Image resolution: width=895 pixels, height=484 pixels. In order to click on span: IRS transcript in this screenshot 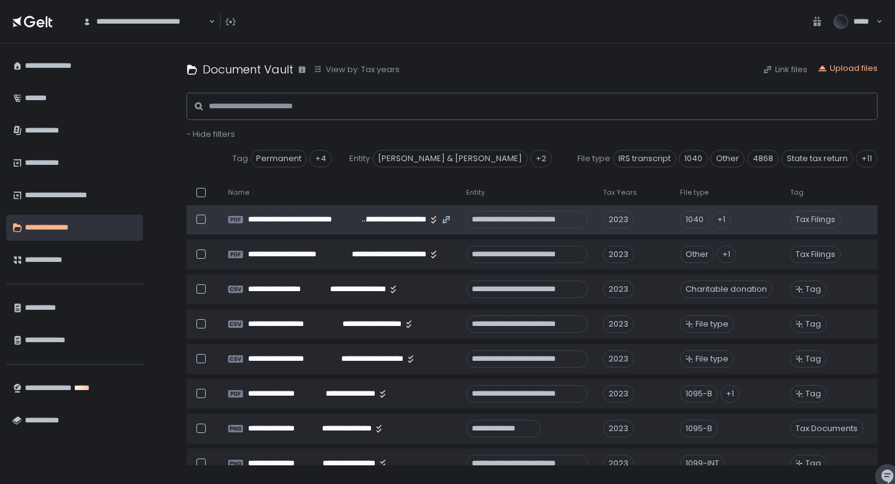, I will do `click(645, 159)`.